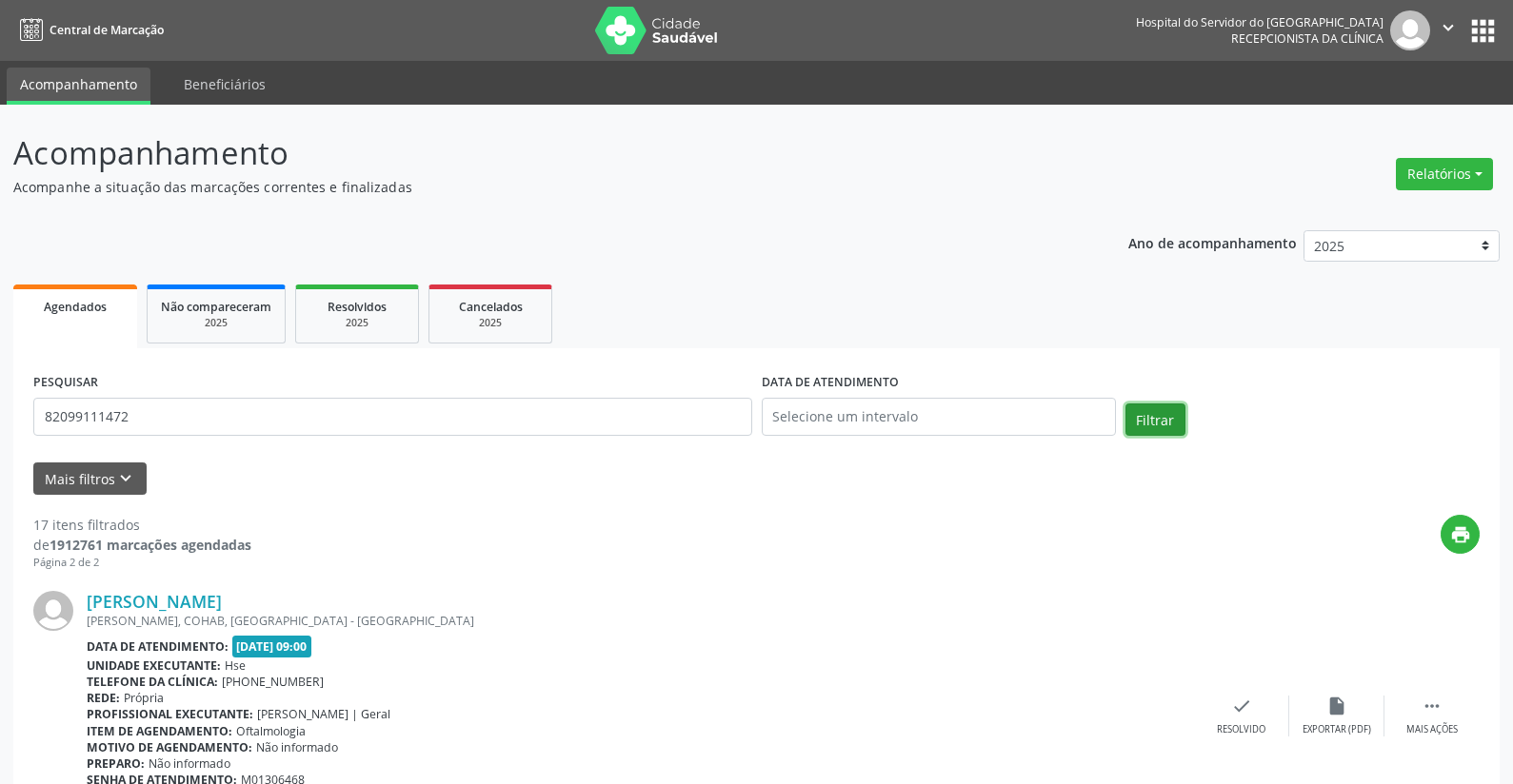 The height and width of the screenshot is (784, 1513). What do you see at coordinates (1336, 730) in the screenshot?
I see `div: Exportar (PDF)` at bounding box center [1336, 730].